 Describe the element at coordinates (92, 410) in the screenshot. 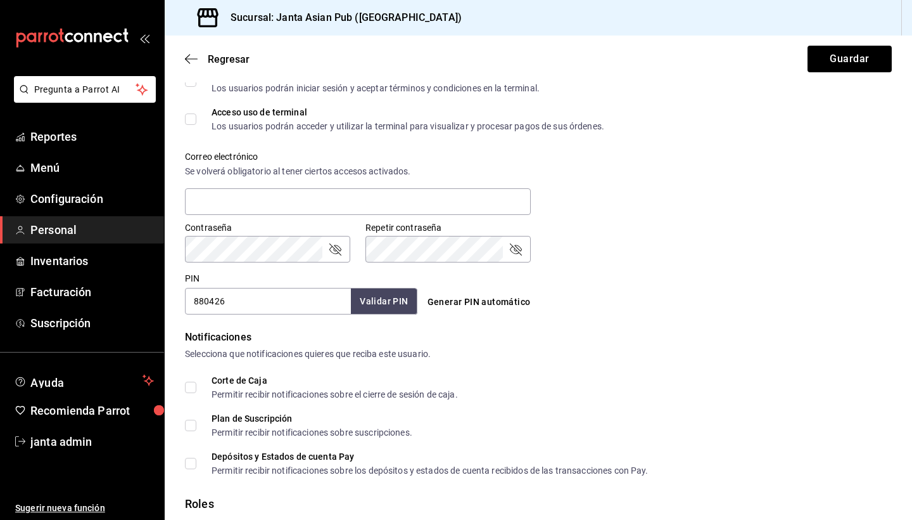

I see `span: Recomienda Parrot` at that location.